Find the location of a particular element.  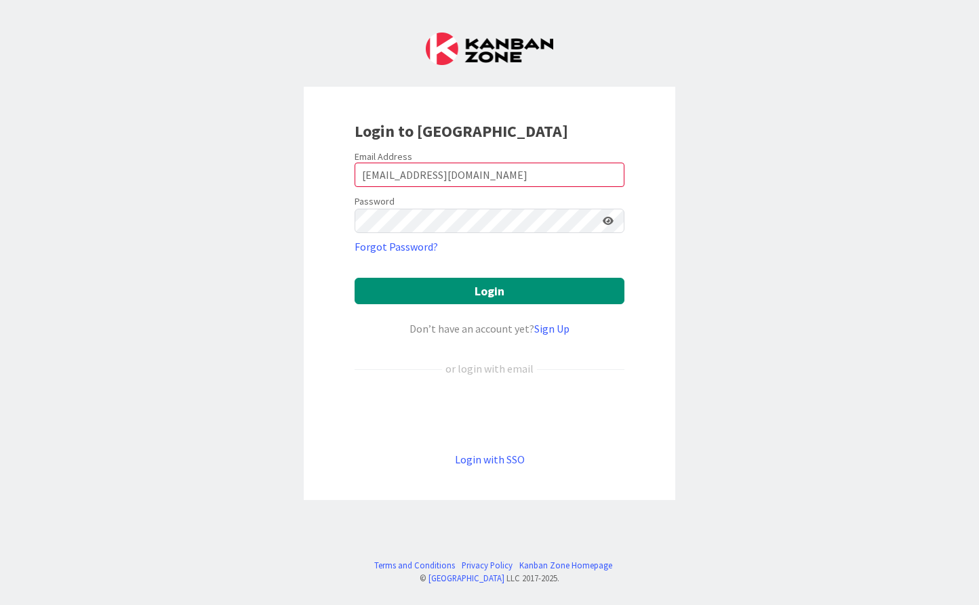

div: or login with email is located at coordinates (489, 369).